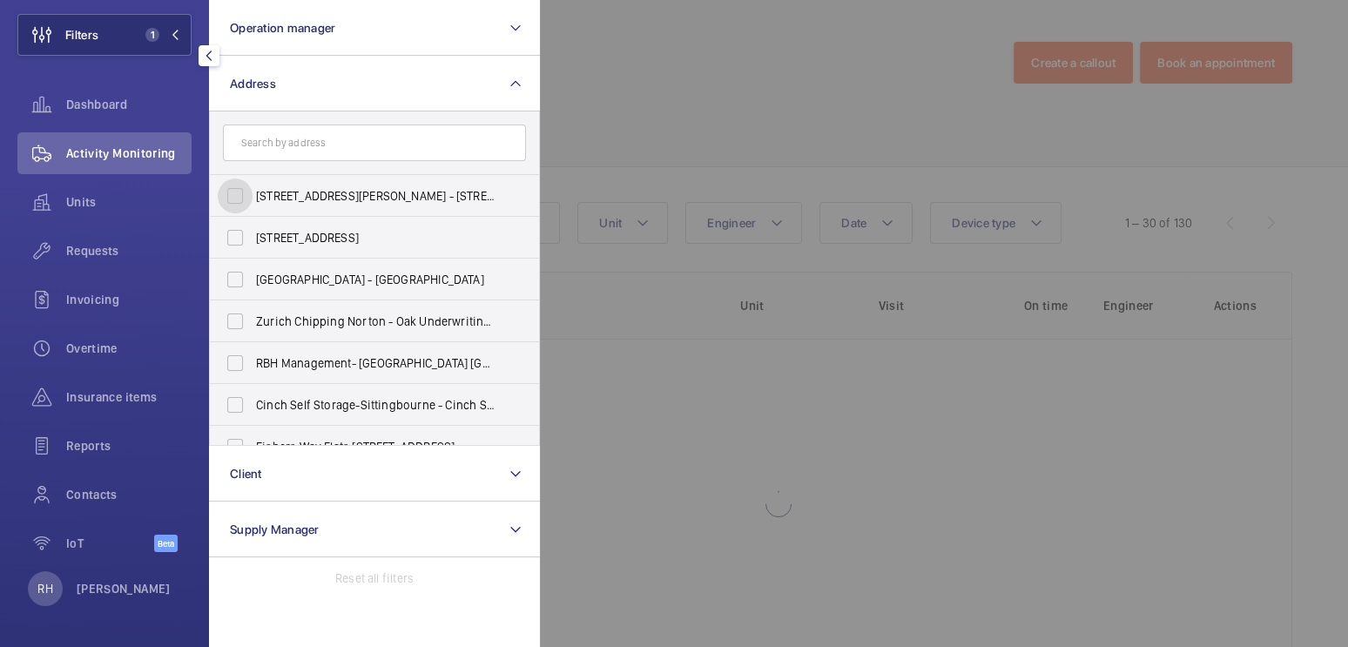 The image size is (1348, 647). Describe the element at coordinates (129, 495) in the screenshot. I see `span: Contacts` at that location.